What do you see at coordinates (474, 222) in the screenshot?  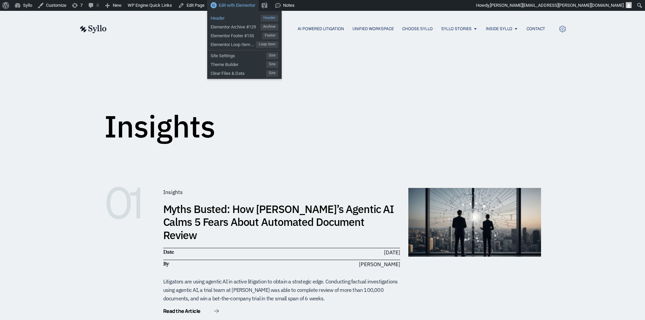 I see `img: muthsBusted` at bounding box center [474, 222].